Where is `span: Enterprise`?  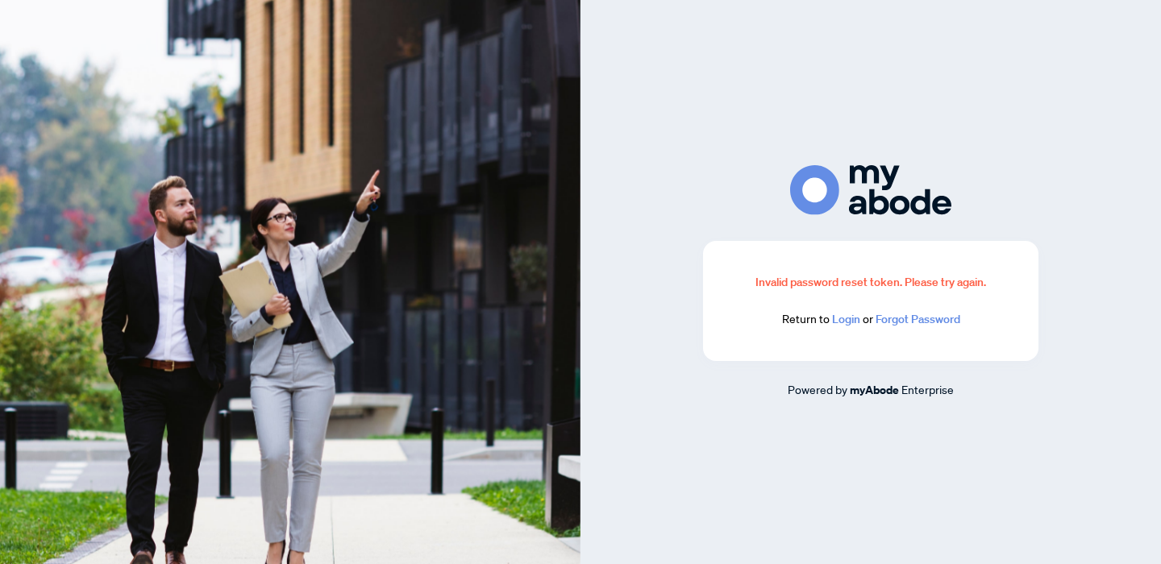 span: Enterprise is located at coordinates (927, 389).